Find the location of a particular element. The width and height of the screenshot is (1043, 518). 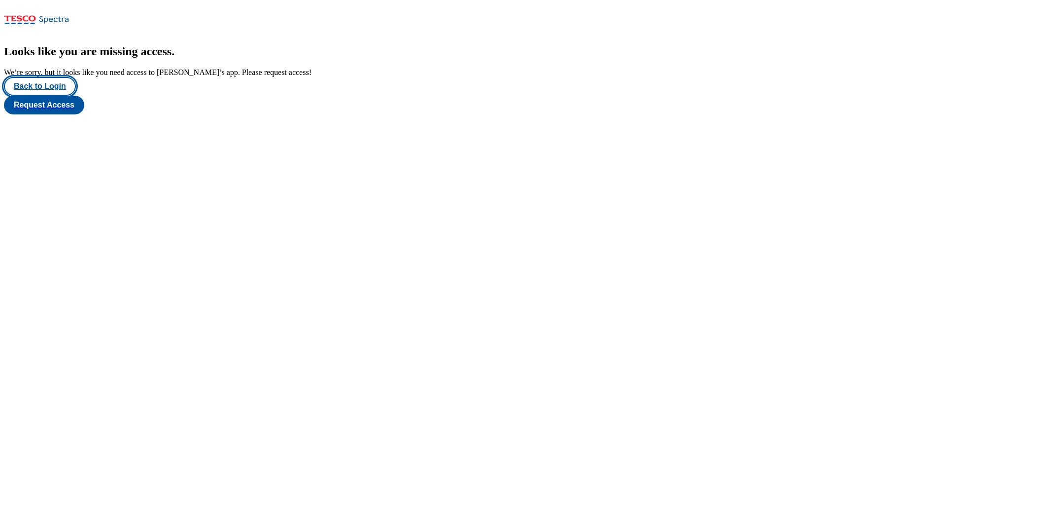

button: Request Access is located at coordinates (44, 105).